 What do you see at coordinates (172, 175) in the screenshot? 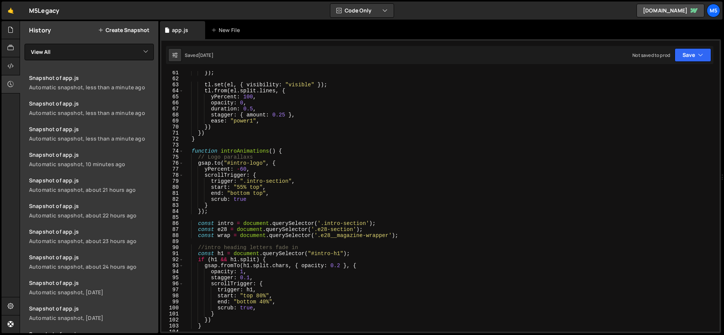
I see `div: 78` at bounding box center [172, 175].